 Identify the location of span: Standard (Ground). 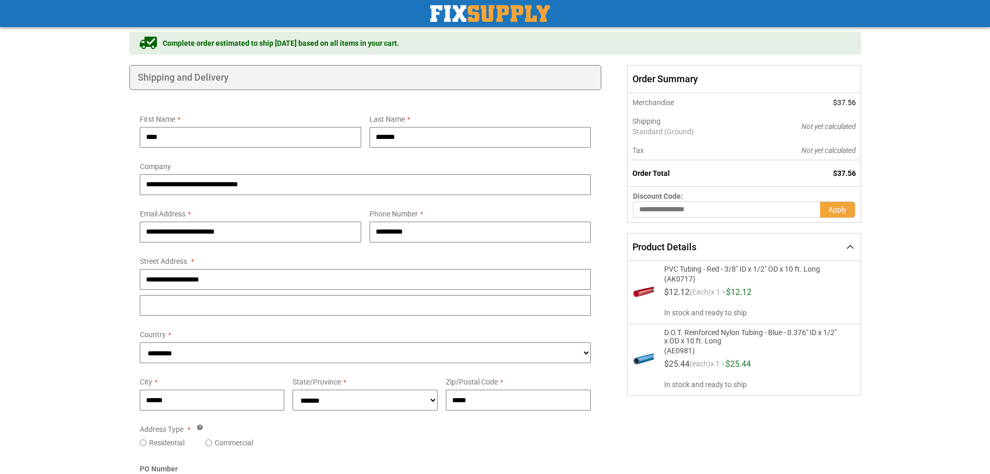
(689, 132).